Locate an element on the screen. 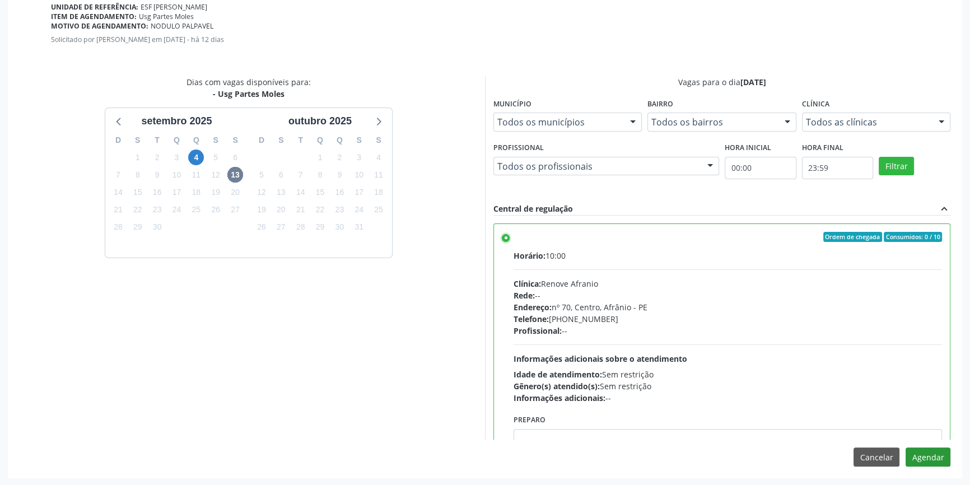 This screenshot has height=485, width=970. span: Todos os profissionais is located at coordinates (597, 166).